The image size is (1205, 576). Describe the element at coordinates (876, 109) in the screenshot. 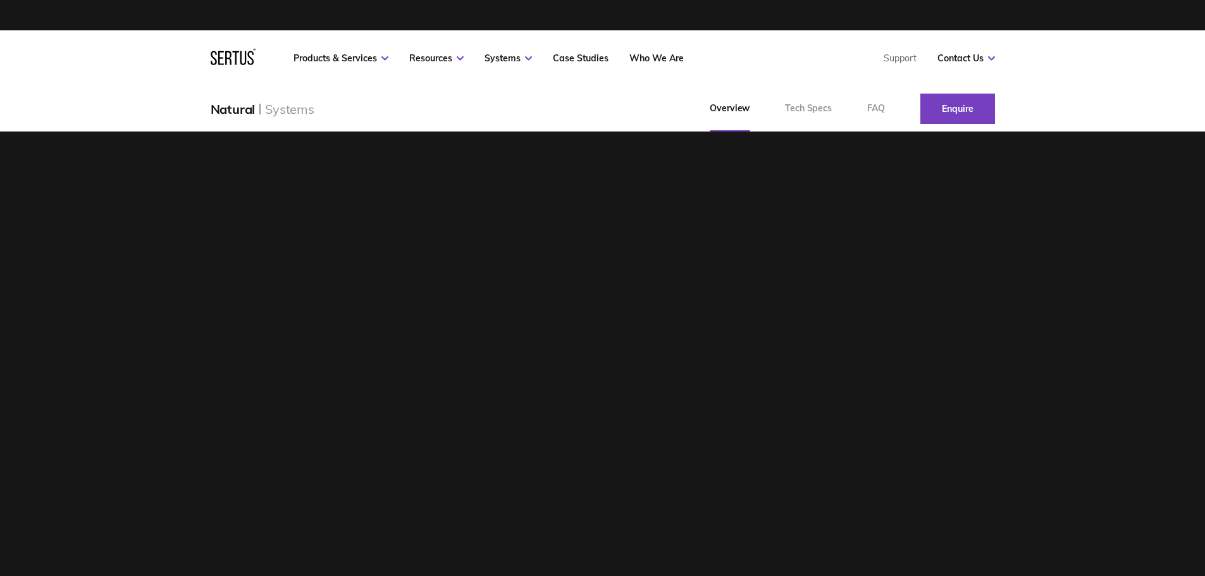

I see `a: FAQ` at that location.